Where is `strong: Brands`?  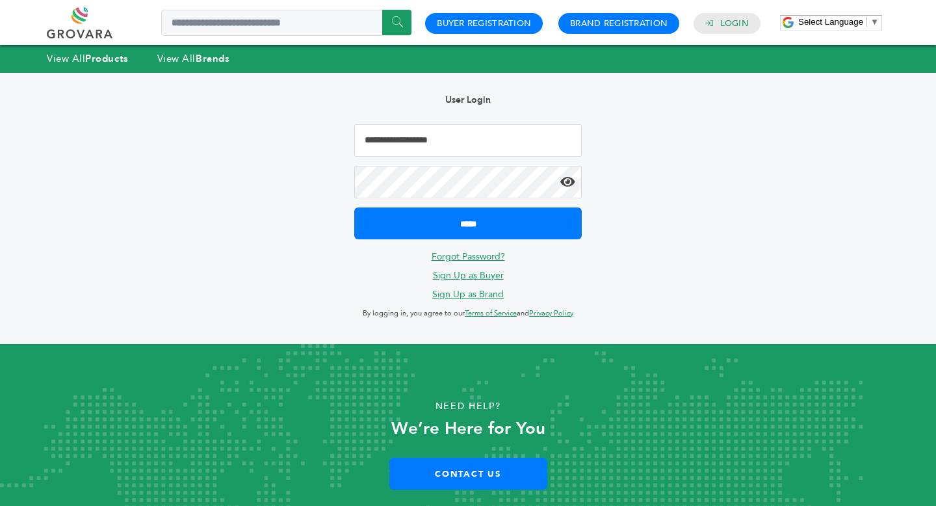
strong: Brands is located at coordinates (213, 59).